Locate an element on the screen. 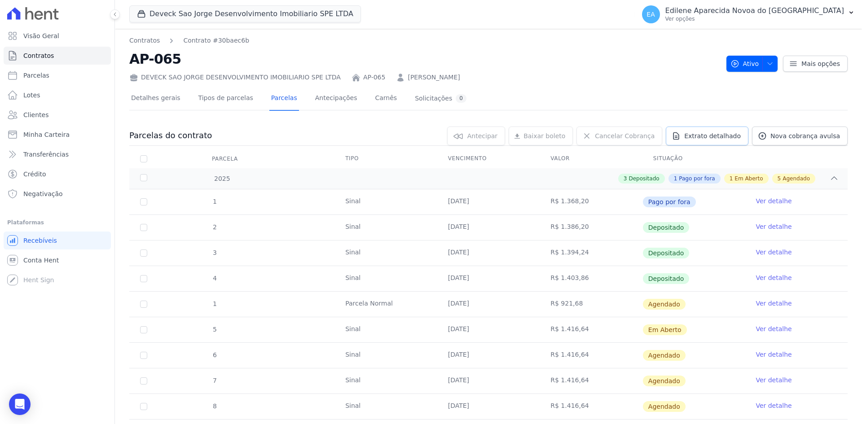  a: Detalhes gerais is located at coordinates (156, 99).